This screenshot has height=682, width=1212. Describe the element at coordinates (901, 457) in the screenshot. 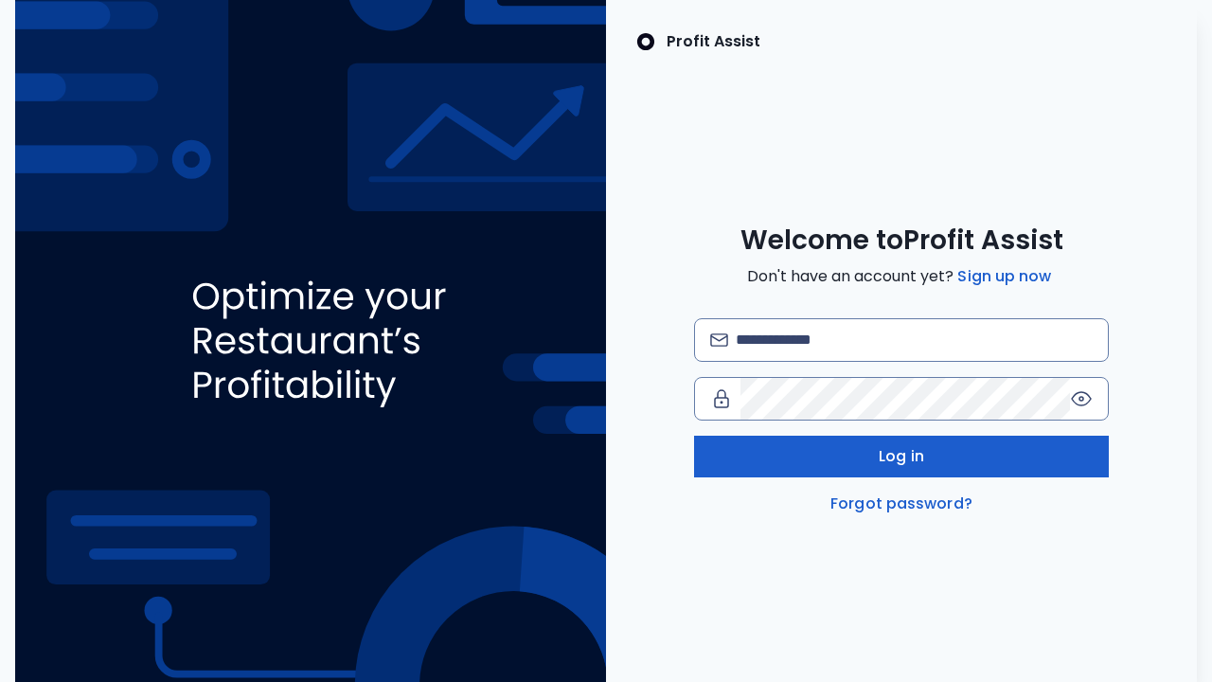

I see `button: Log in` at that location.